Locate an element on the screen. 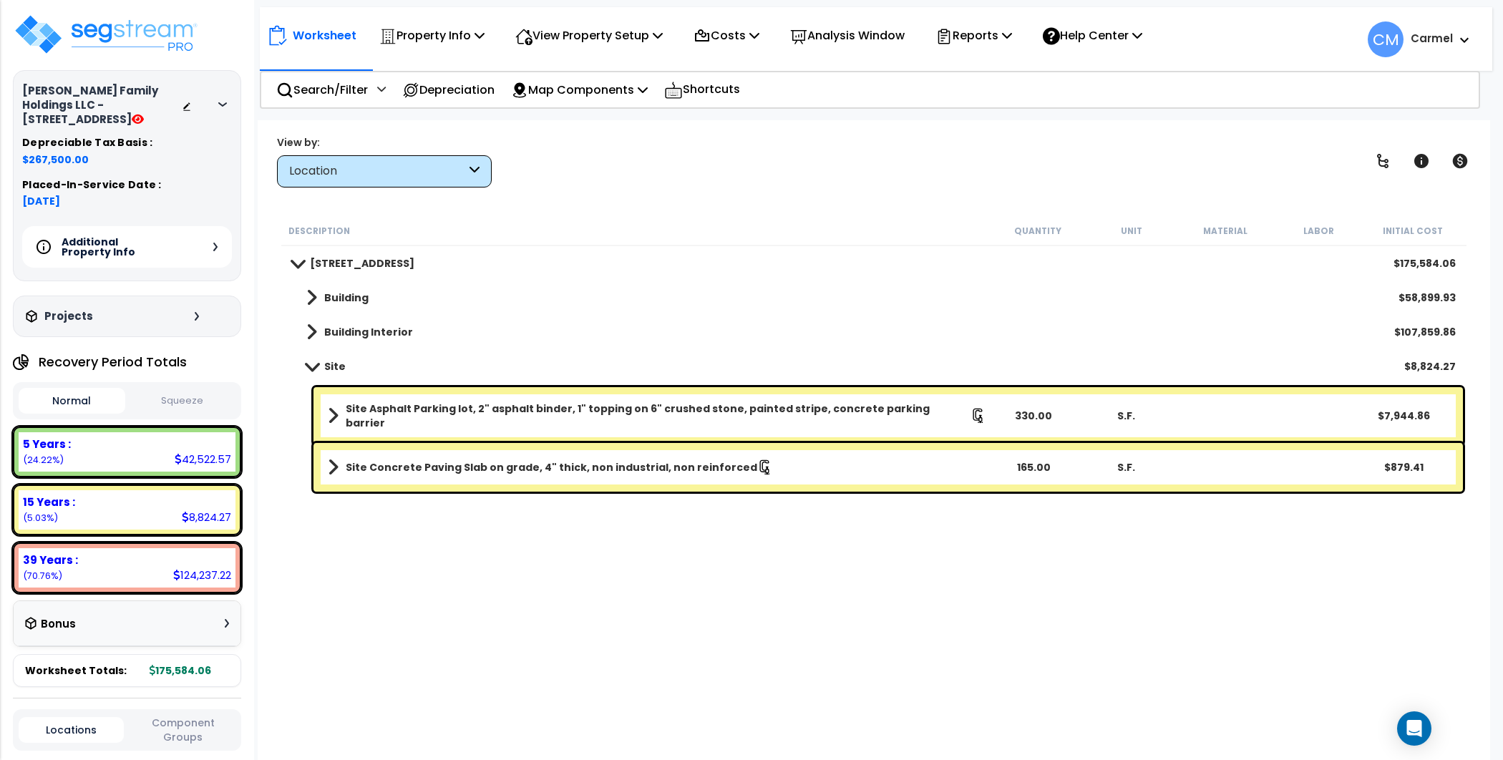 The height and width of the screenshot is (760, 1503). div: Open Intercom Messenger is located at coordinates (1415, 729).